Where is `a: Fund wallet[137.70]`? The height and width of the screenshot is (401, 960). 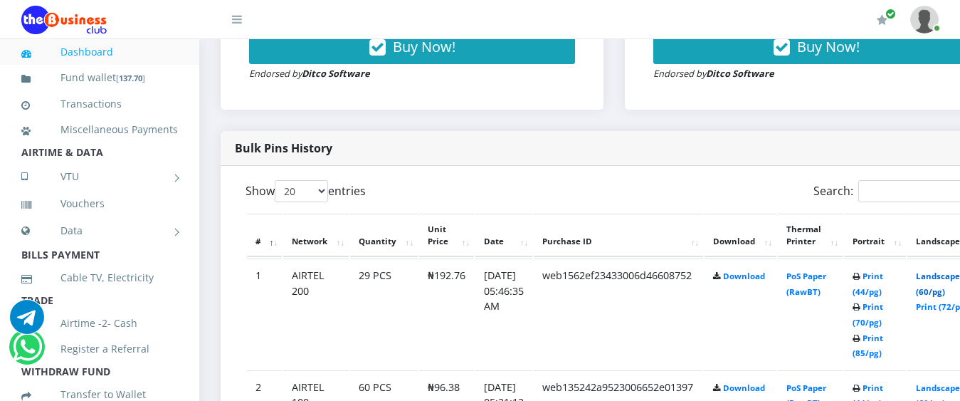
a: Fund wallet[137.70] is located at coordinates (100, 78).